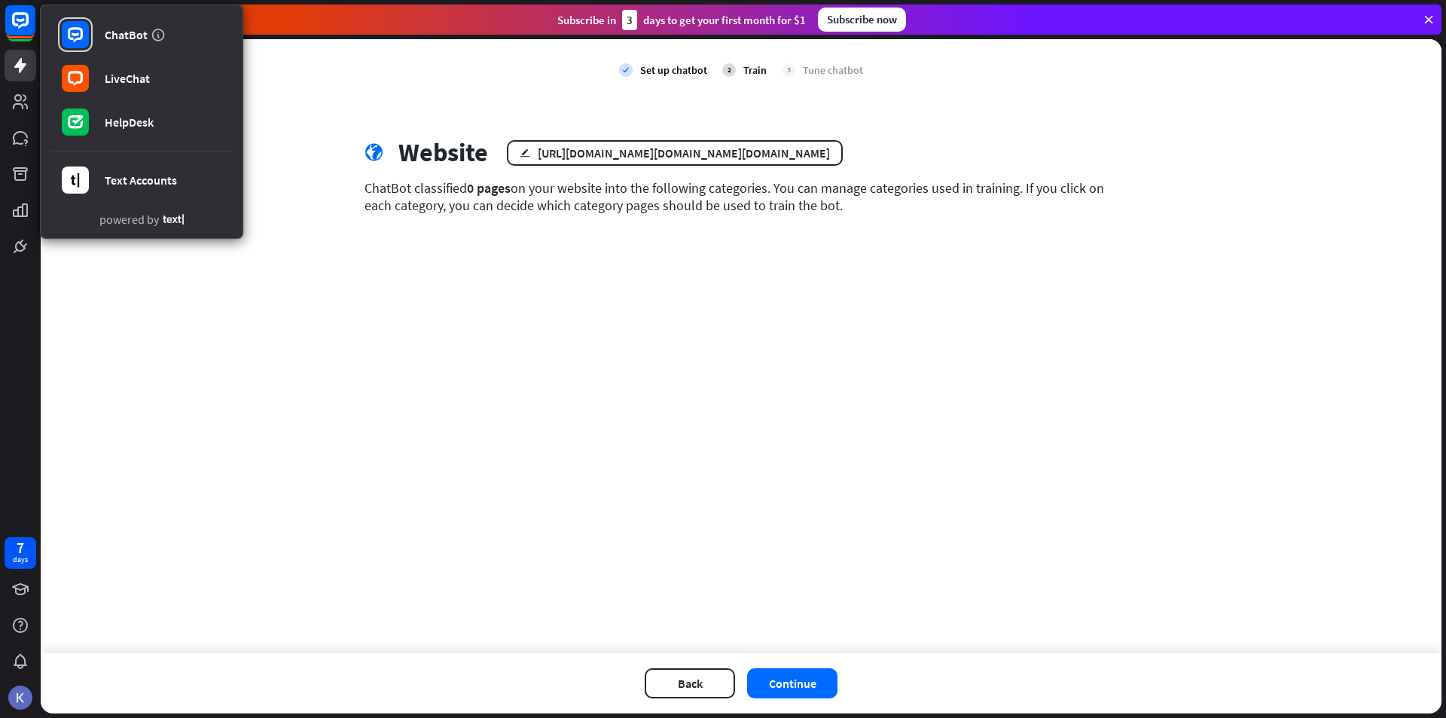 The height and width of the screenshot is (718, 1446). What do you see at coordinates (20, 548) in the screenshot?
I see `div: 7` at bounding box center [20, 548].